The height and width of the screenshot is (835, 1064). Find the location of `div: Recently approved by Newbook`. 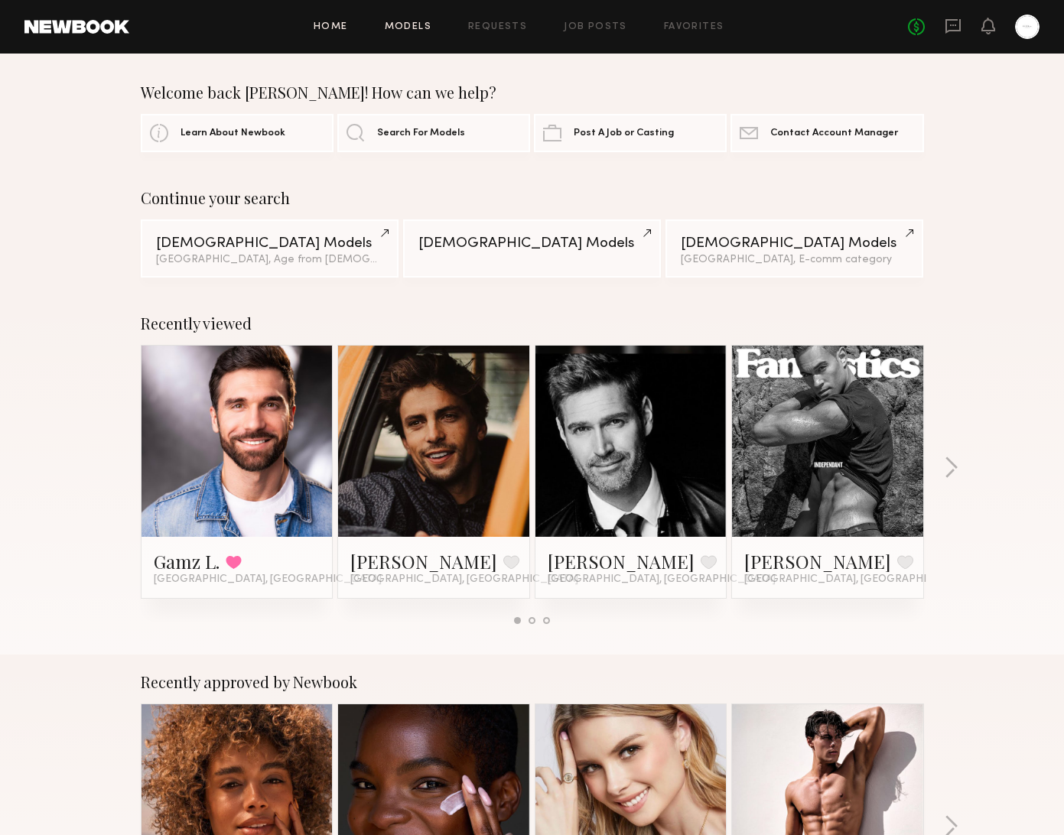

div: Recently approved by Newbook is located at coordinates (532, 682).